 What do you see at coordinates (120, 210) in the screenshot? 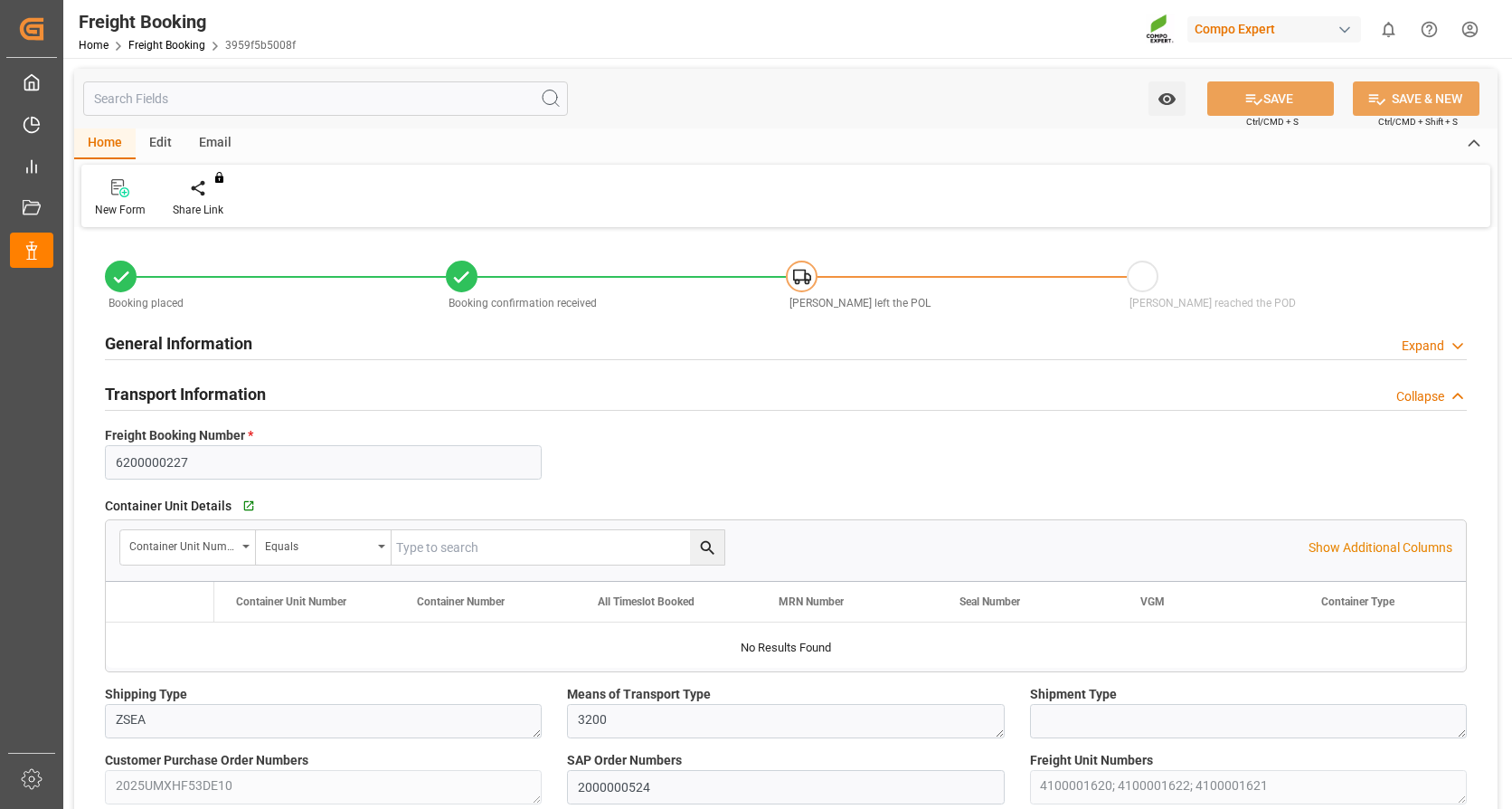
I see `div: New Form` at bounding box center [120, 210].